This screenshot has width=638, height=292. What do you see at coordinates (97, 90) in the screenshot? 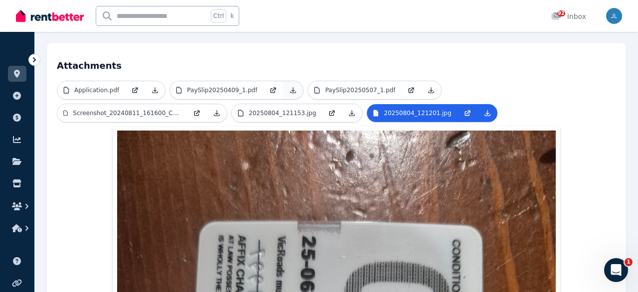
I see `p: Application.pdf` at bounding box center [97, 90].